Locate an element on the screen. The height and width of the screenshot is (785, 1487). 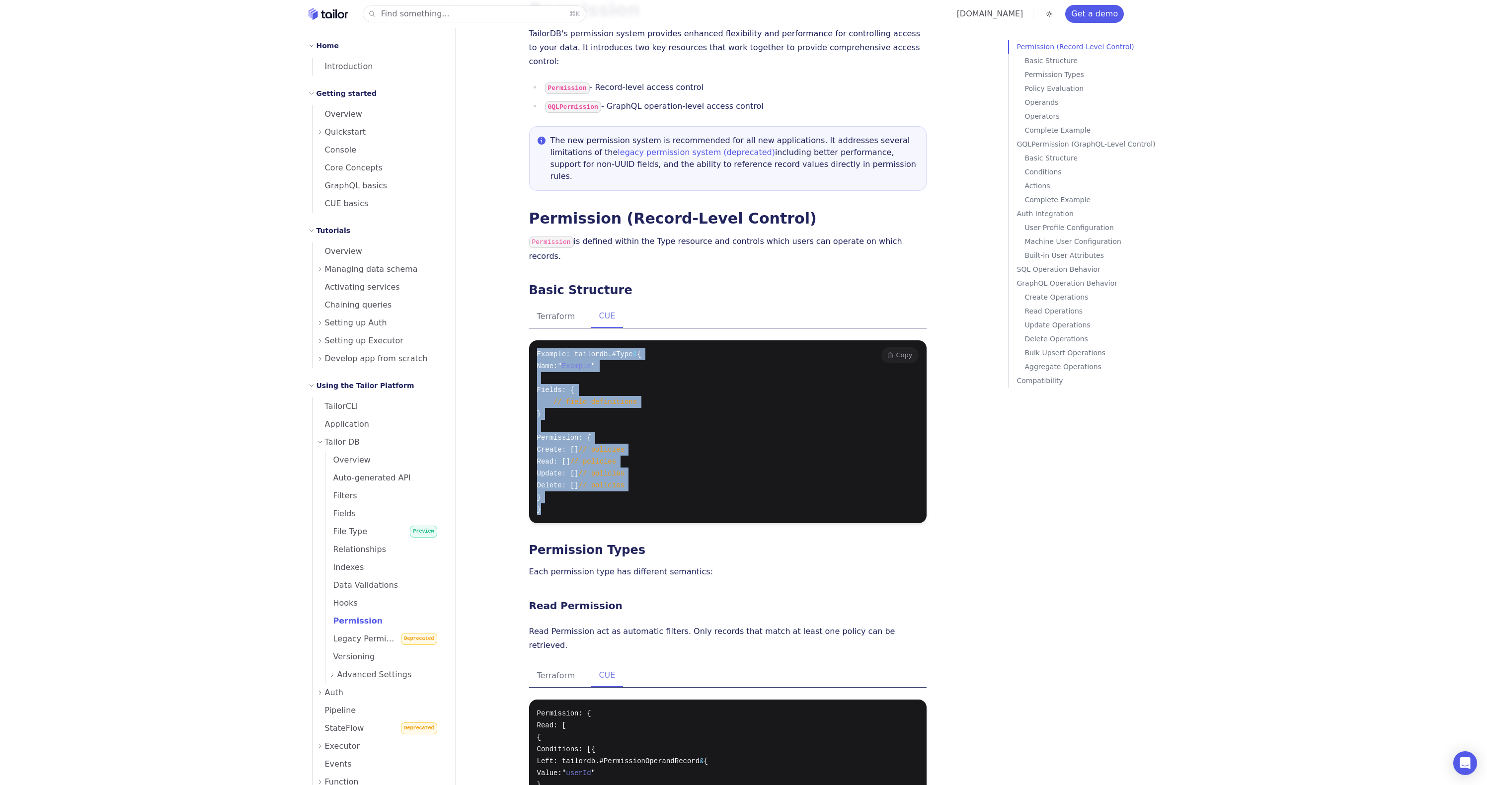
a: Events is located at coordinates (378, 764).